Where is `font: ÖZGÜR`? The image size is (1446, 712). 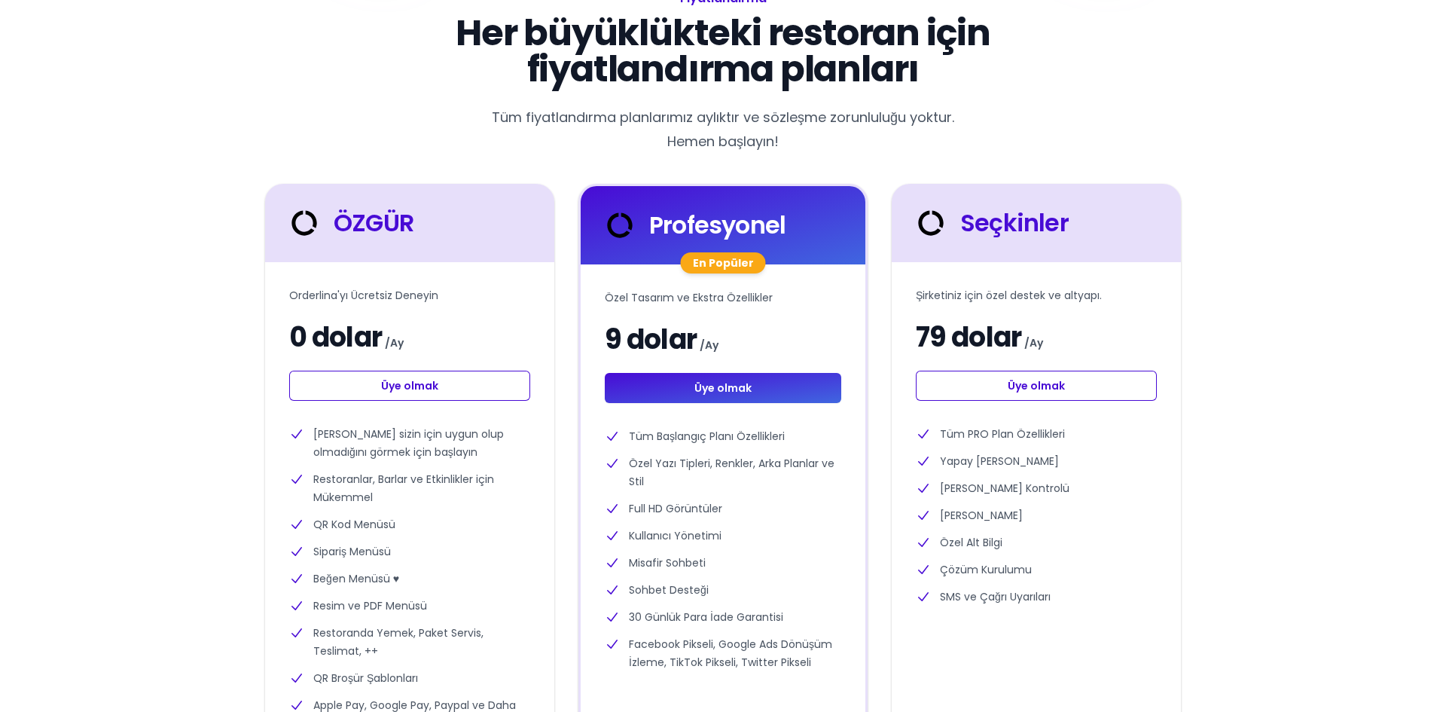
font: ÖZGÜR is located at coordinates (374, 222).